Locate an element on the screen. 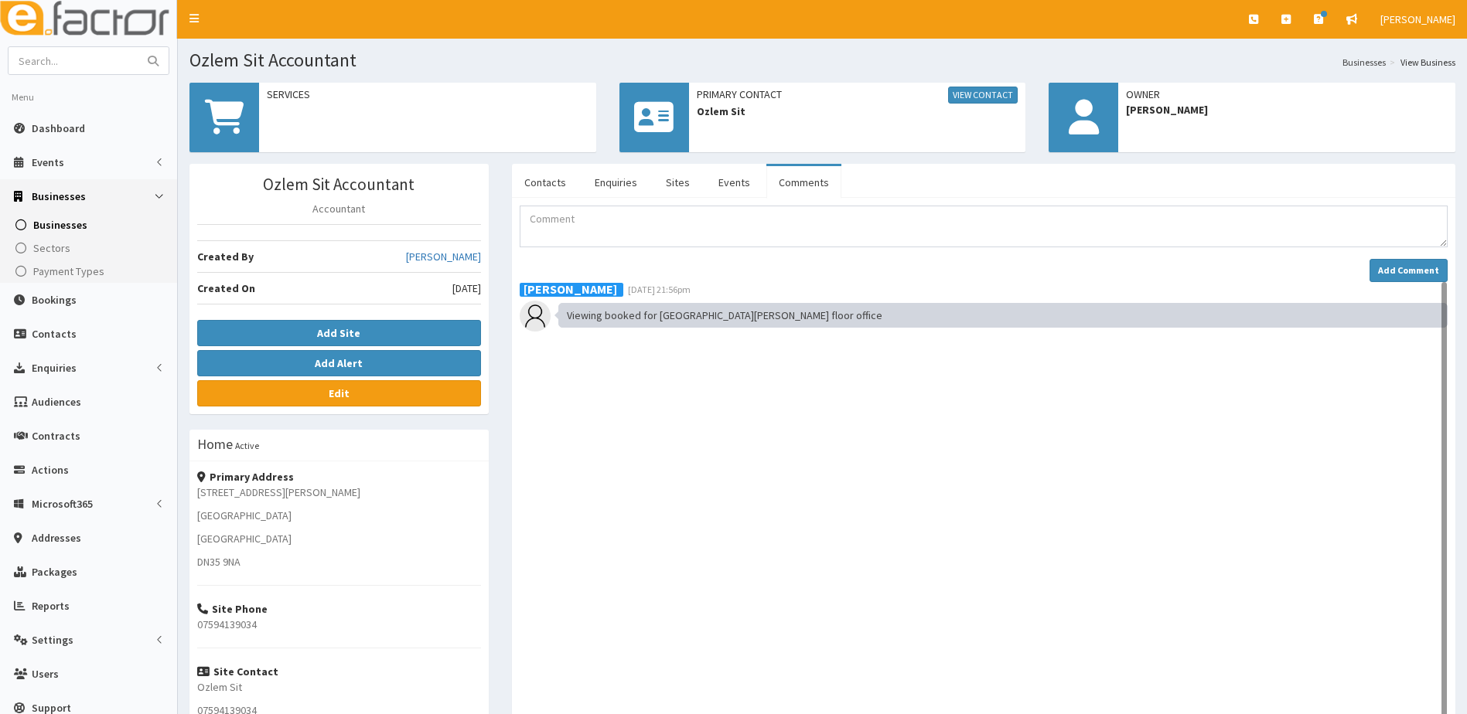 The image size is (1467, 714). b: Add Site is located at coordinates (339, 333).